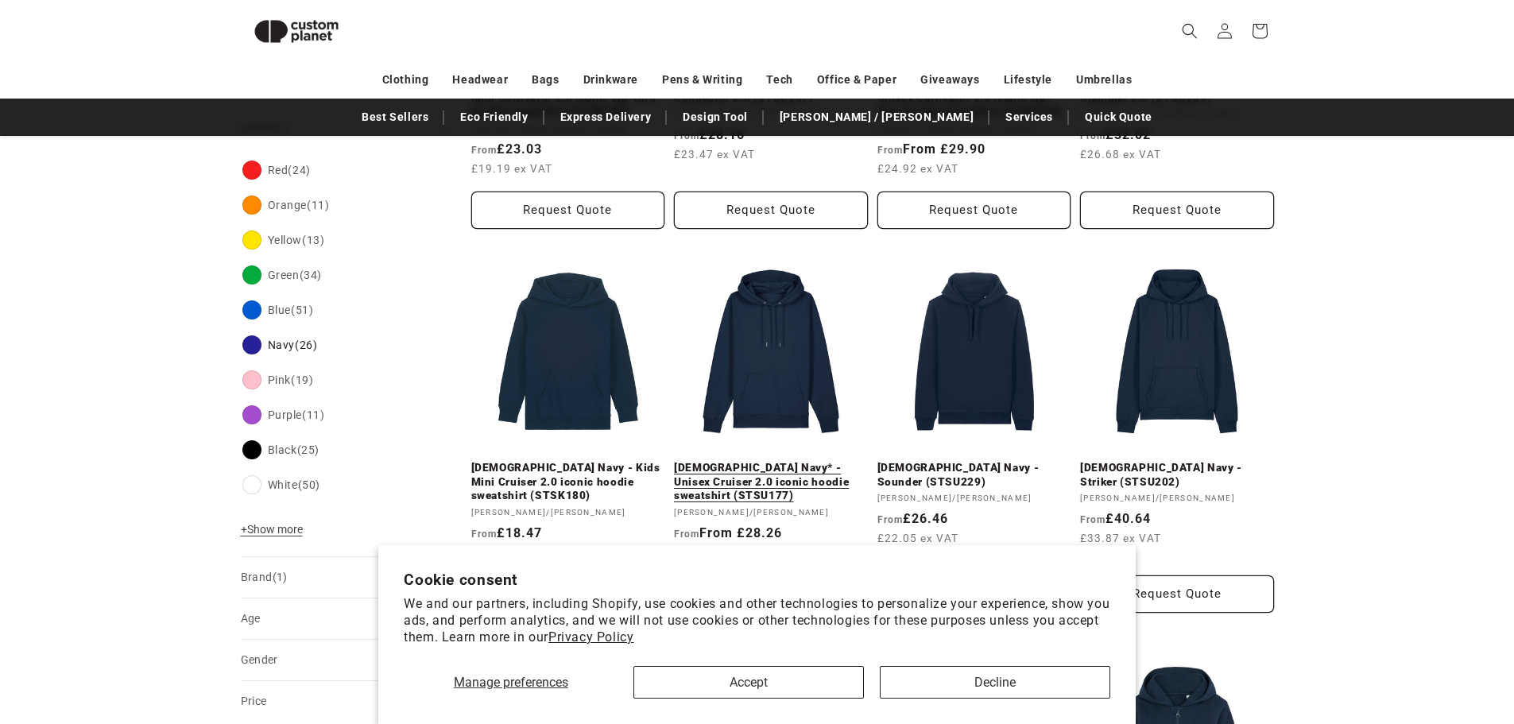 The height and width of the screenshot is (724, 1514). I want to click on a: Tech, so click(779, 79).